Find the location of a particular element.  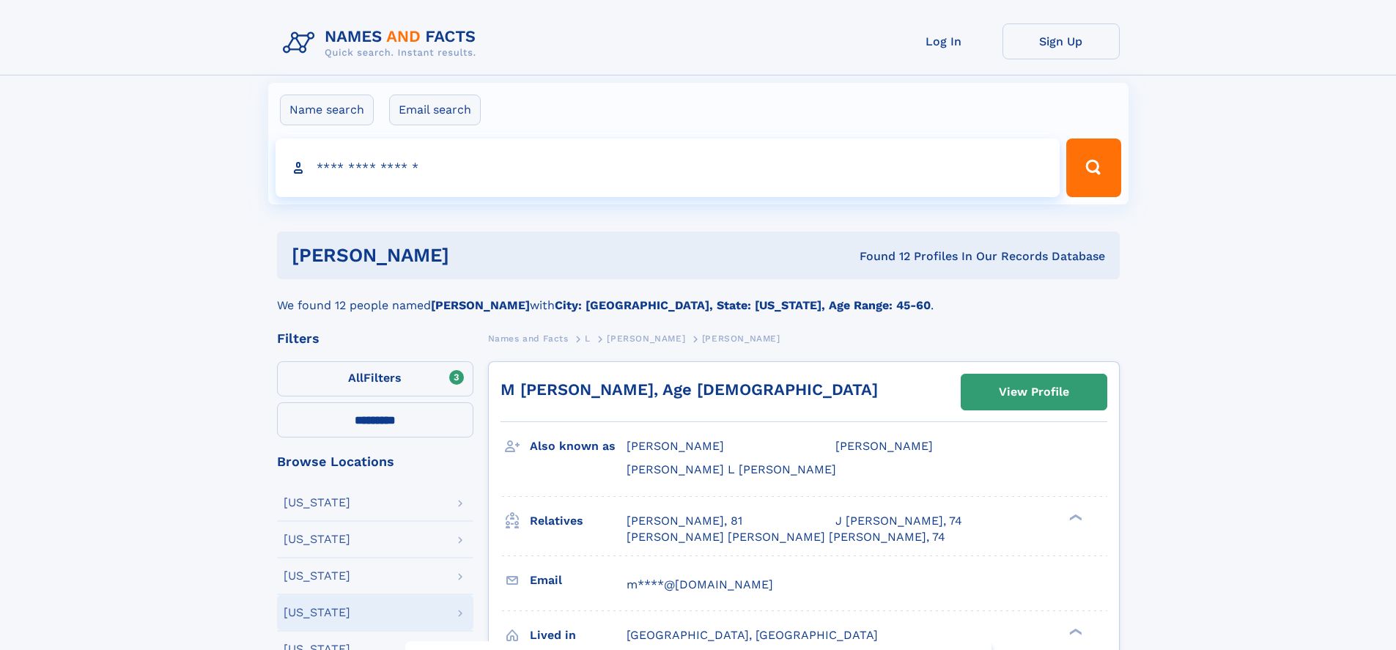

h3: Email is located at coordinates (578, 580).